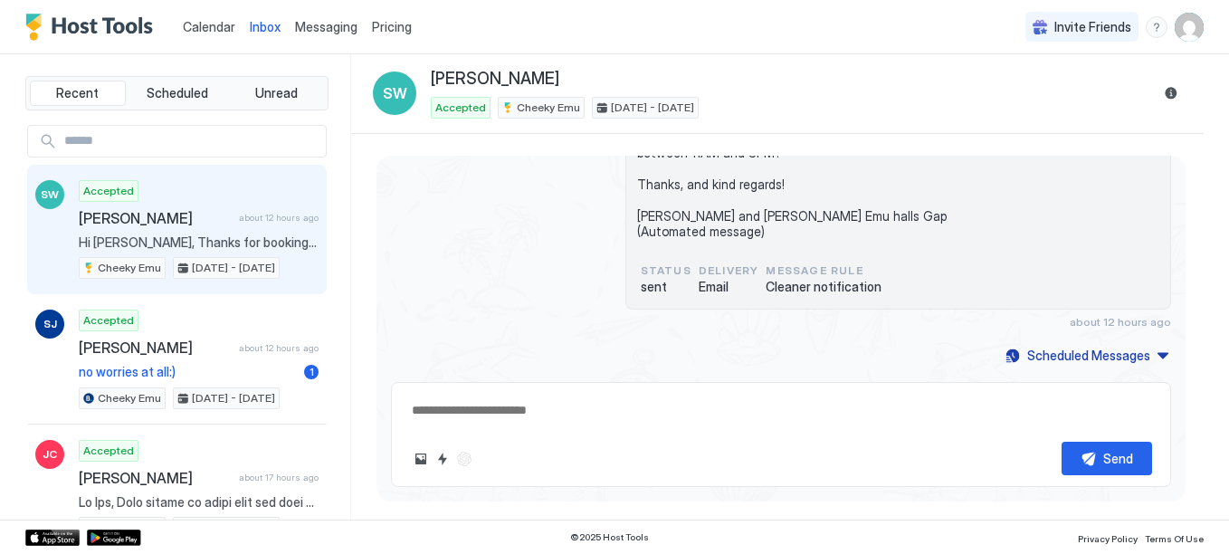 The width and height of the screenshot is (1229, 554). What do you see at coordinates (93, 27) in the screenshot?
I see `div: Host Tools Logo` at bounding box center [93, 27].